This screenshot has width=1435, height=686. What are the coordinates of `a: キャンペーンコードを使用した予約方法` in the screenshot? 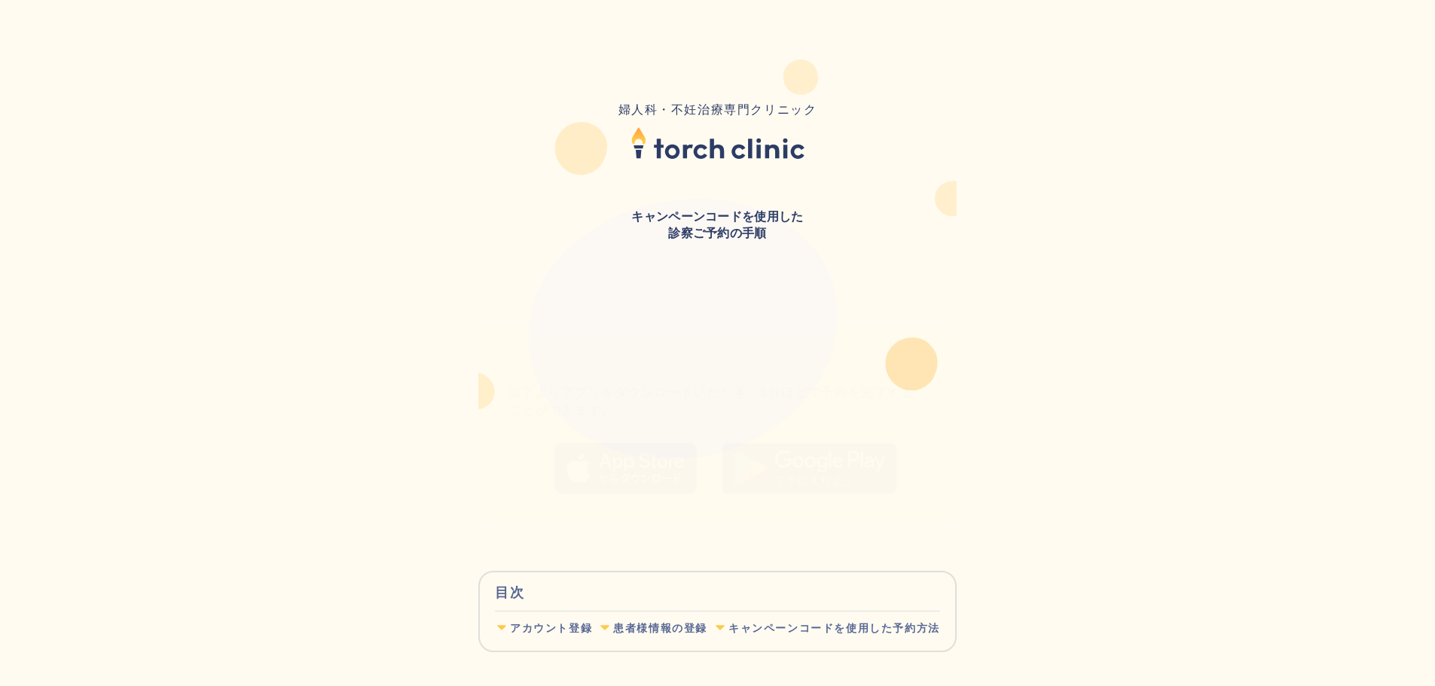 It's located at (826, 627).